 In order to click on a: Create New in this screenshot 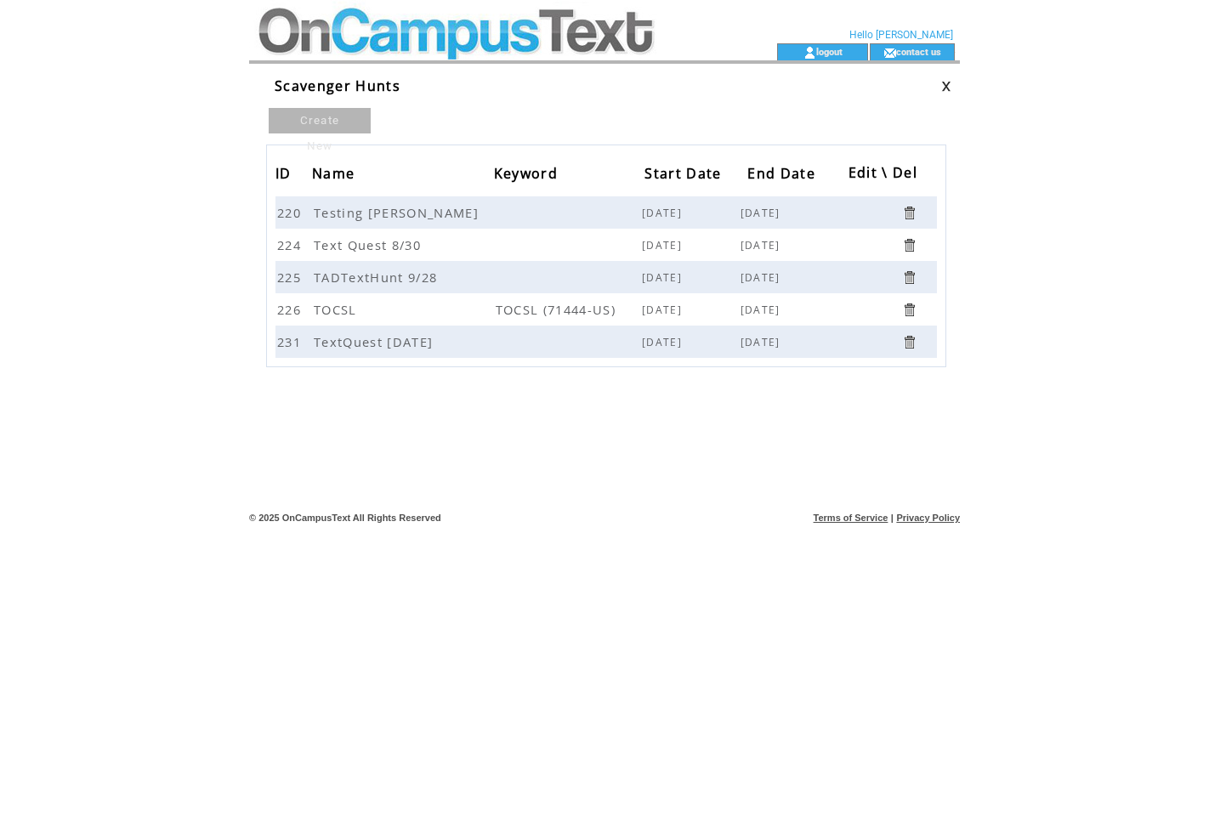, I will do `click(320, 121)`.